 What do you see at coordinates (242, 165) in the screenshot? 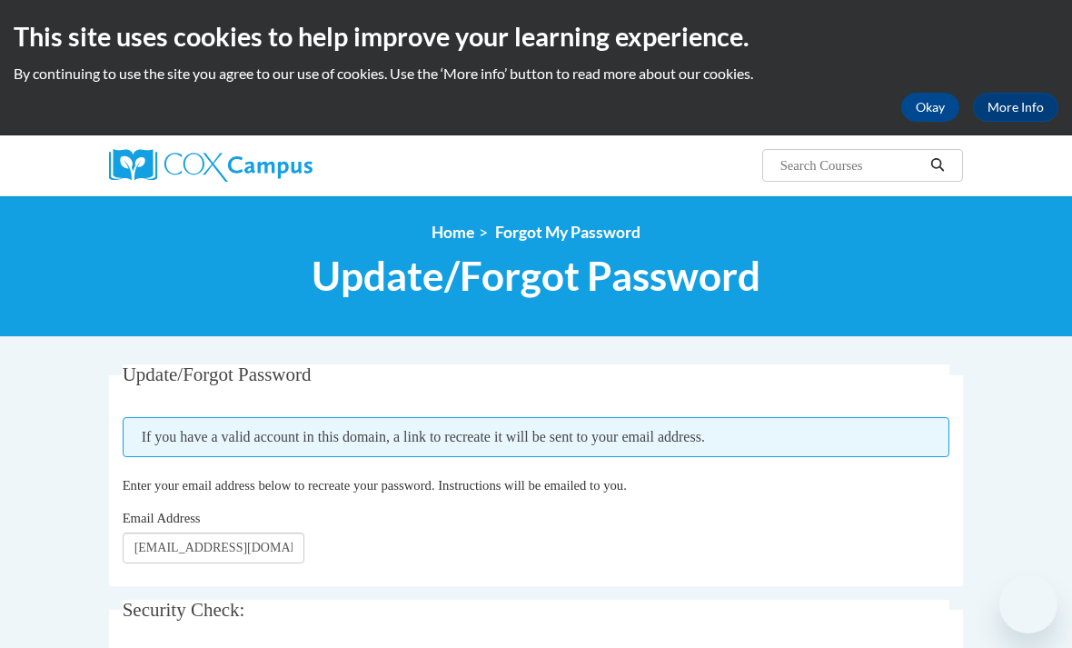
I see `a: Cox Campus` at bounding box center [242, 165].